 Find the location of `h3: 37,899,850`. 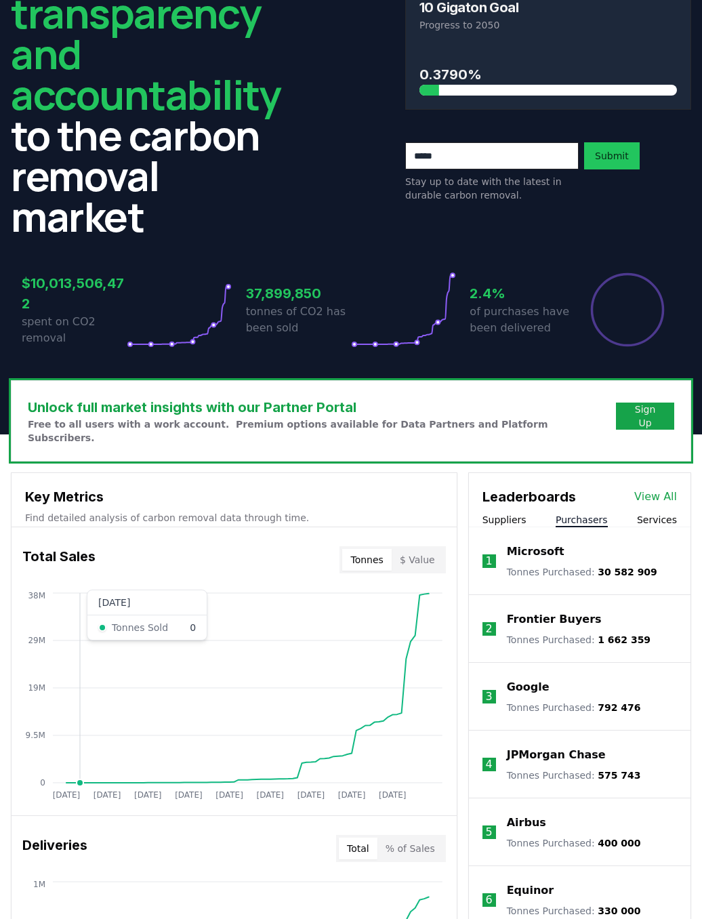

h3: 37,899,850 is located at coordinates (298, 293).